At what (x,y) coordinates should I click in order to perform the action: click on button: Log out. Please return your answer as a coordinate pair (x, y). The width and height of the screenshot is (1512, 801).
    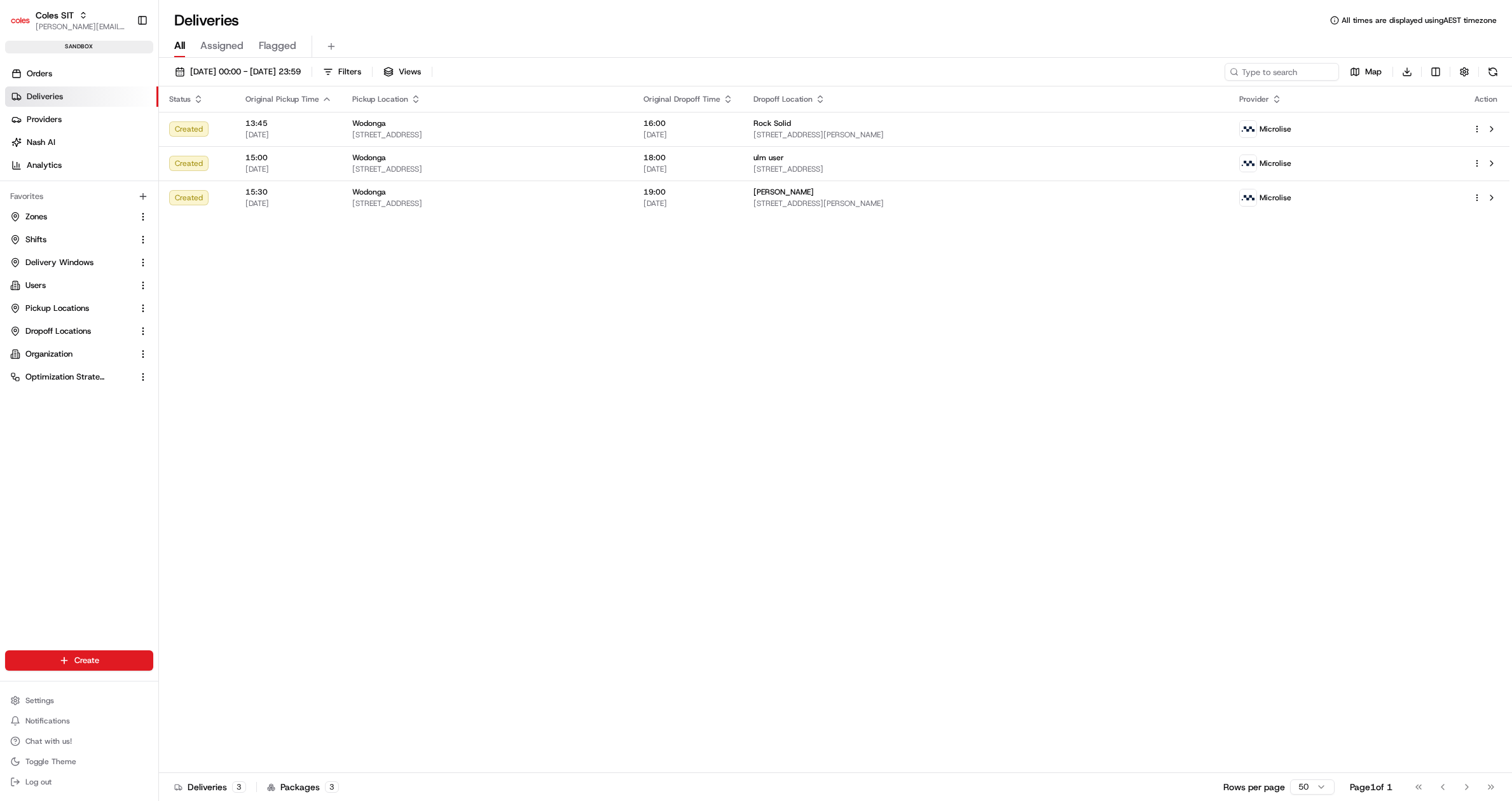
    Looking at the image, I should click on (79, 782).